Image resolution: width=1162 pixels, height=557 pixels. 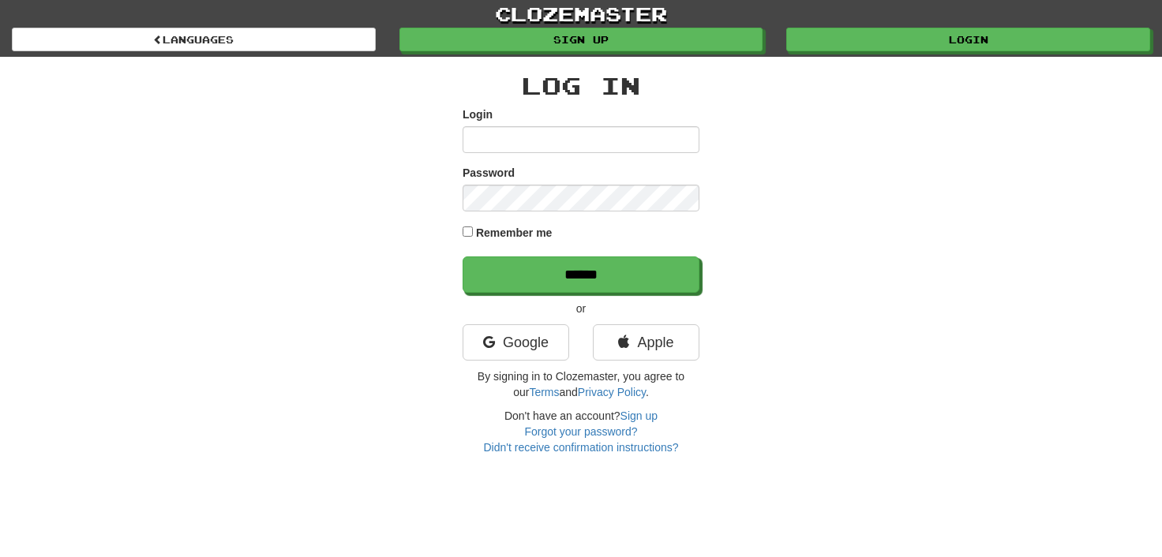 I want to click on a: Google, so click(x=515, y=342).